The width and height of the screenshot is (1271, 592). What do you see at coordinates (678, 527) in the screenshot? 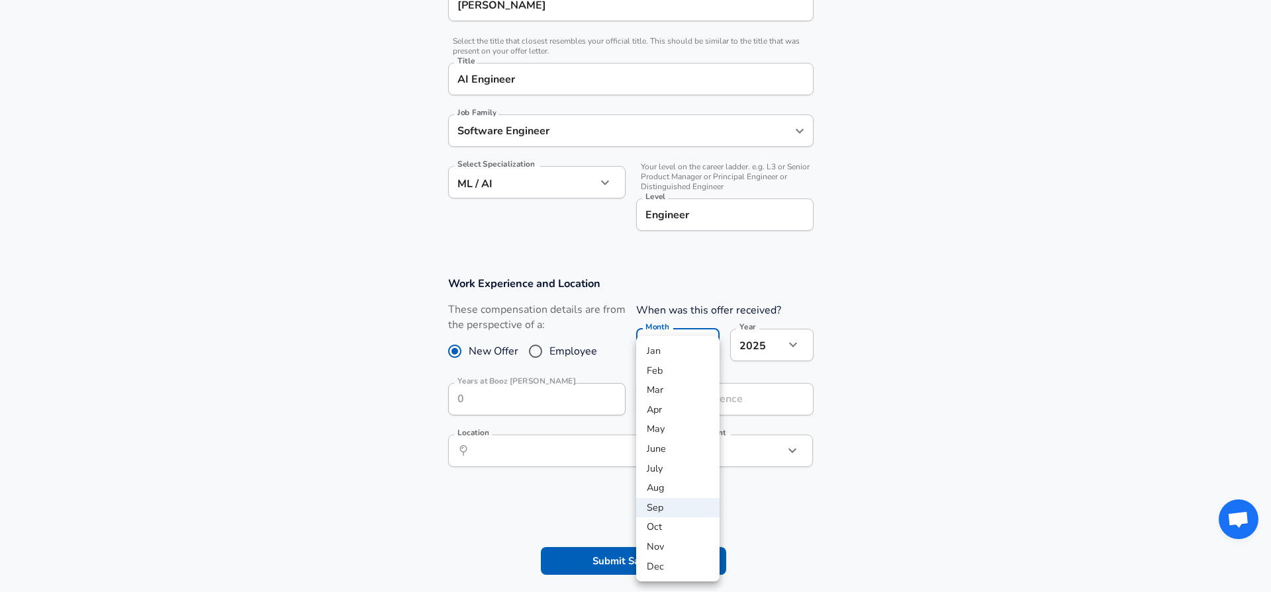
I see `li: Oct` at bounding box center [678, 527].